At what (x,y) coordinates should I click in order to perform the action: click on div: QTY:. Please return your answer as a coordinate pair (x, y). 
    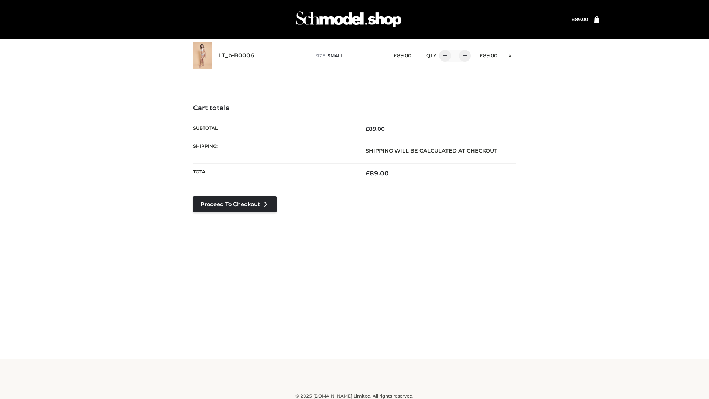
    Looking at the image, I should click on (443, 56).